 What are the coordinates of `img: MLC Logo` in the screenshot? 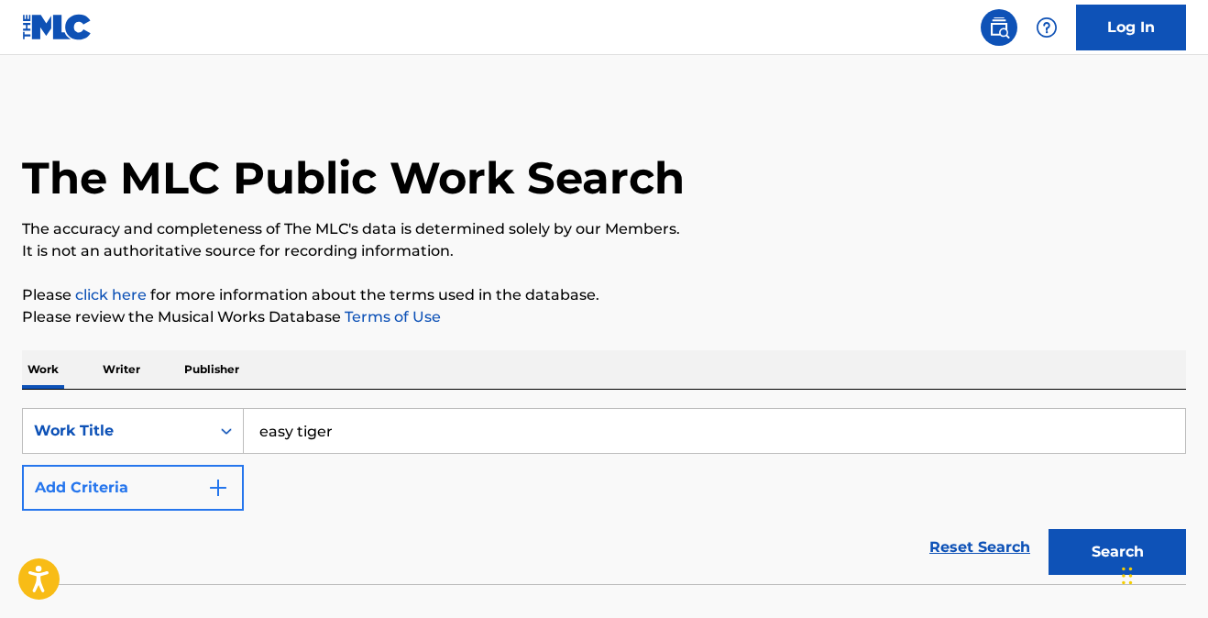 It's located at (57, 27).